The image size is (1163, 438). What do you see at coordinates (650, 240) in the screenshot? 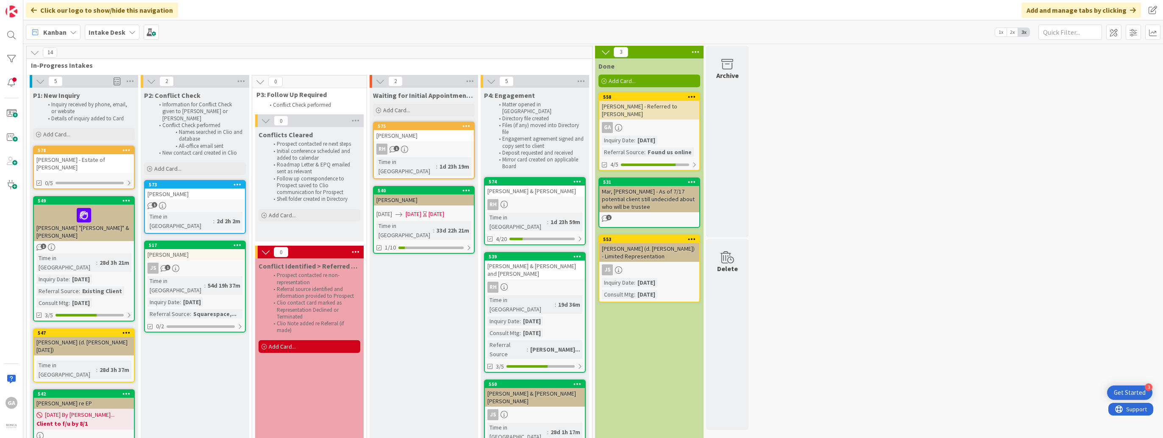
I see `div: 553` at bounding box center [650, 240].